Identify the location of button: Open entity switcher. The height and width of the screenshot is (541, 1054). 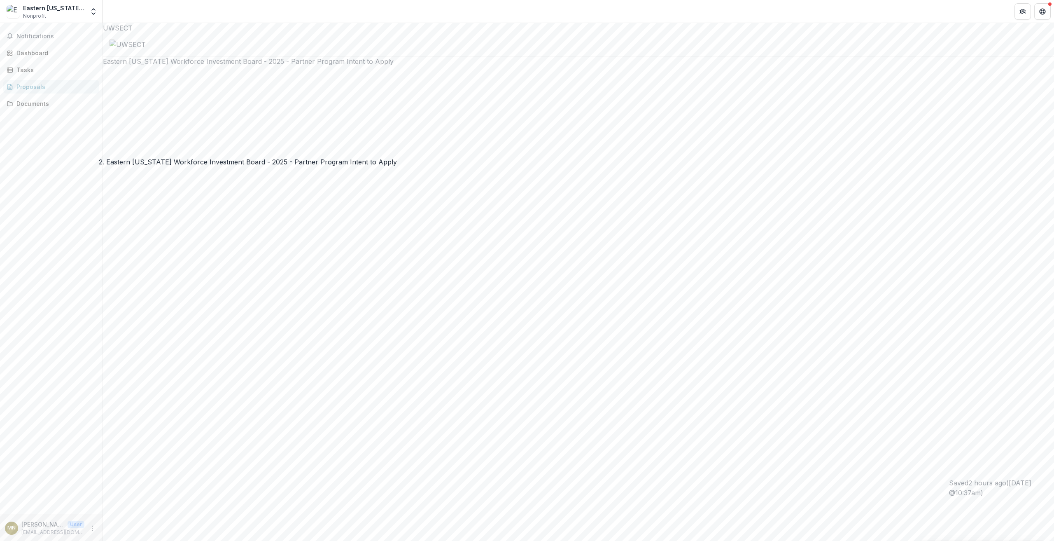
(93, 12).